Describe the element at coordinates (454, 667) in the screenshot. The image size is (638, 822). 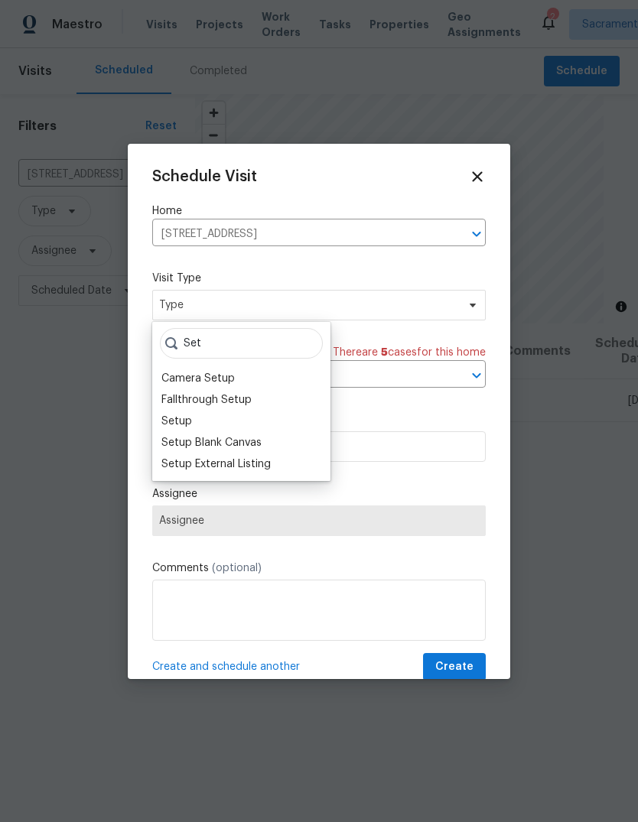
I see `button: Create` at that location.